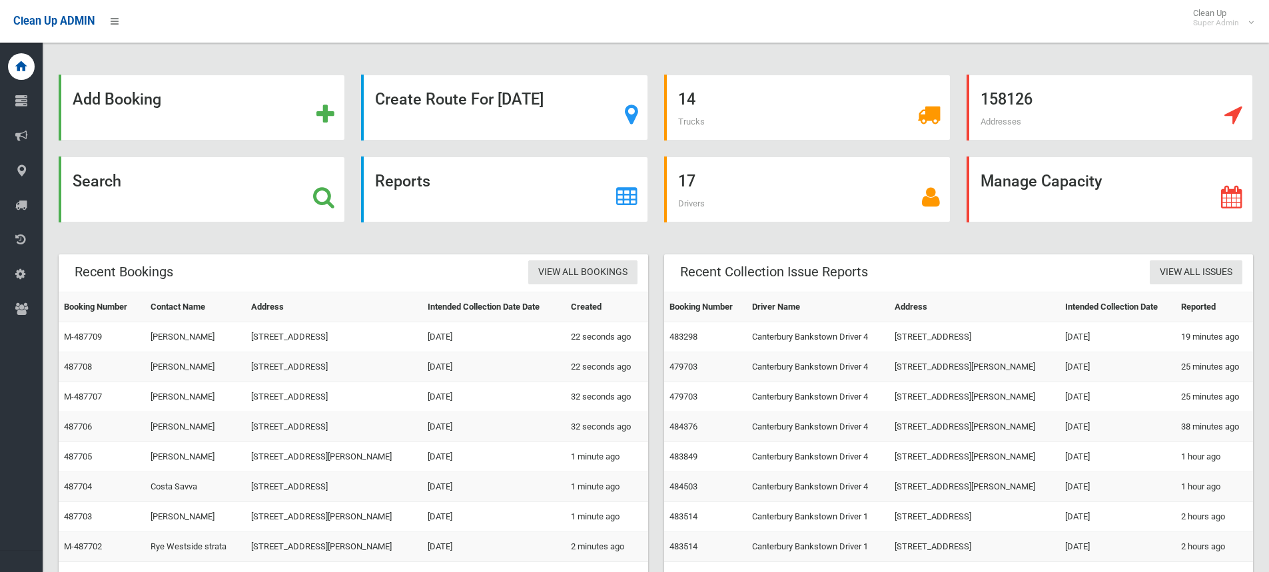 The height and width of the screenshot is (572, 1269). Describe the element at coordinates (117, 99) in the screenshot. I see `strong: Add Booking` at that location.